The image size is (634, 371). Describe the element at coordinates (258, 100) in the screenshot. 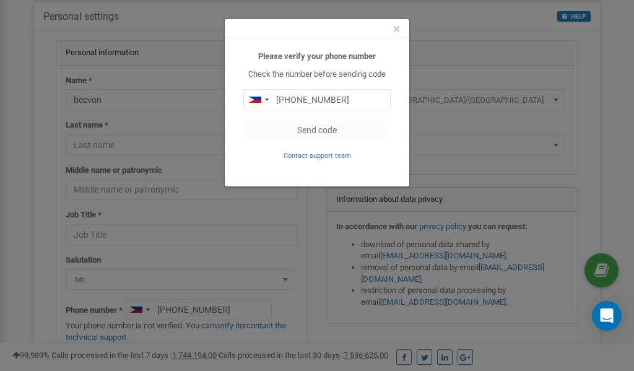

I see `div: Telephone country code` at that location.